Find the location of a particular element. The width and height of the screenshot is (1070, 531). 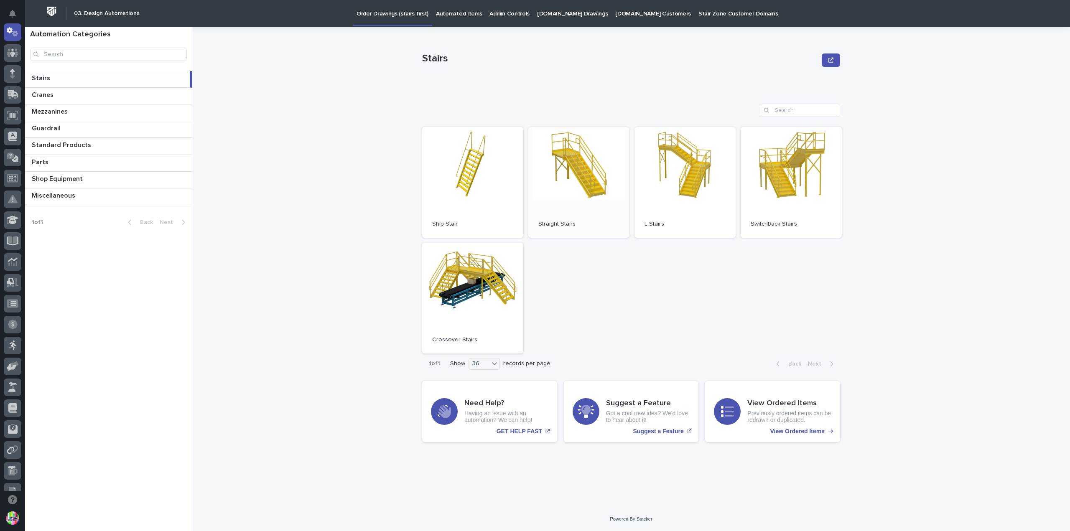

p: Miscellaneous is located at coordinates (54, 195).